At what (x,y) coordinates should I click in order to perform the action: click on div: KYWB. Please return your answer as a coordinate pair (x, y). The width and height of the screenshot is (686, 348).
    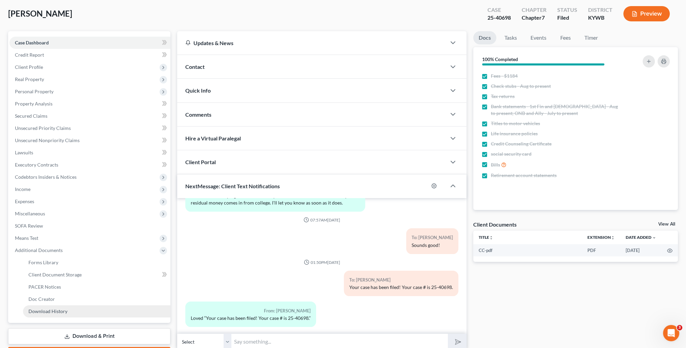
    Looking at the image, I should click on (601, 18).